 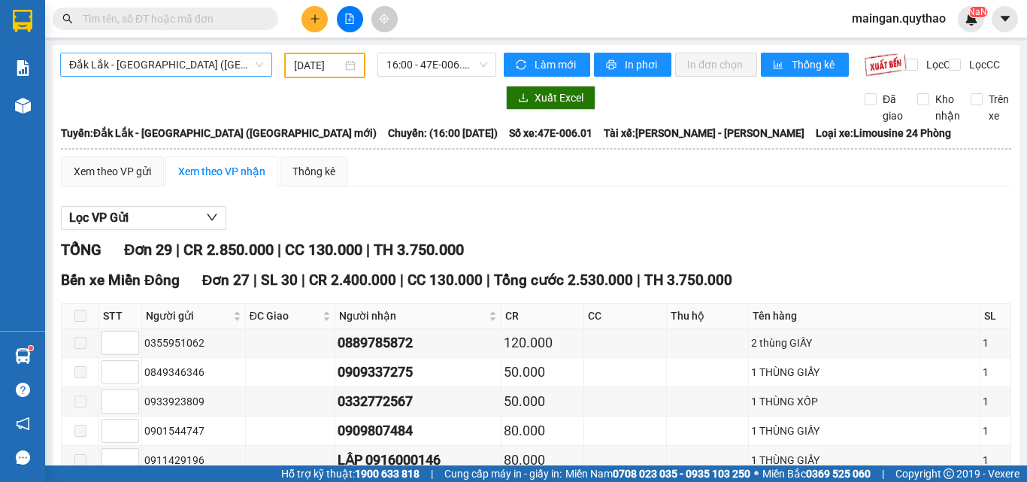 What do you see at coordinates (543, 316) in the screenshot?
I see `th: CR` at bounding box center [543, 316].